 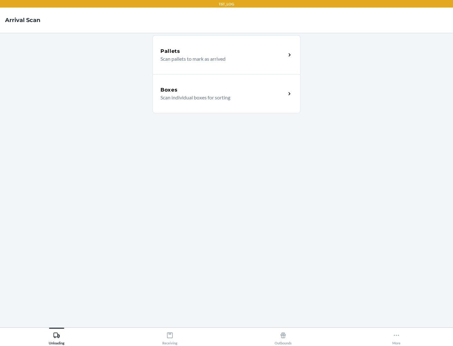 What do you see at coordinates (226, 94) in the screenshot?
I see `a: BoxesScan individual boxes for sorting` at bounding box center [226, 94].